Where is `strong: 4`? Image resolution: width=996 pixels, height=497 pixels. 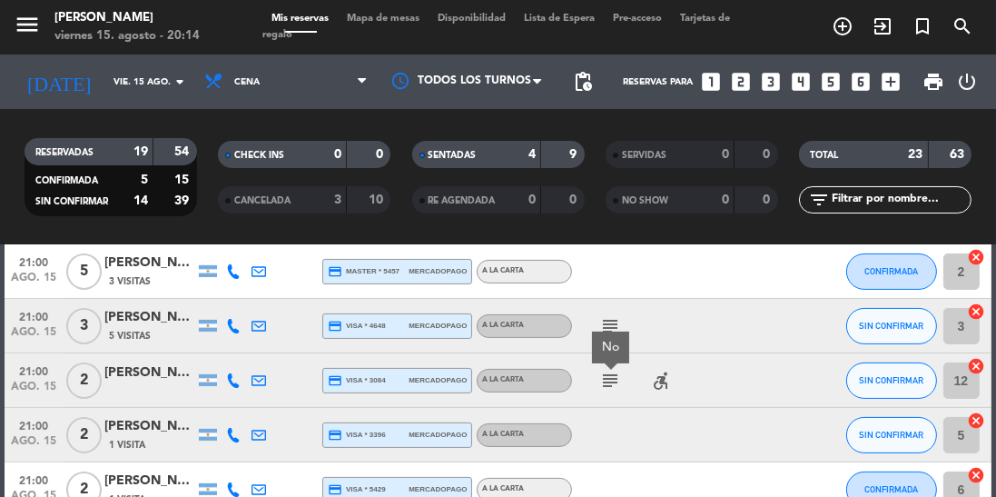 strong: 4 is located at coordinates (532, 154).